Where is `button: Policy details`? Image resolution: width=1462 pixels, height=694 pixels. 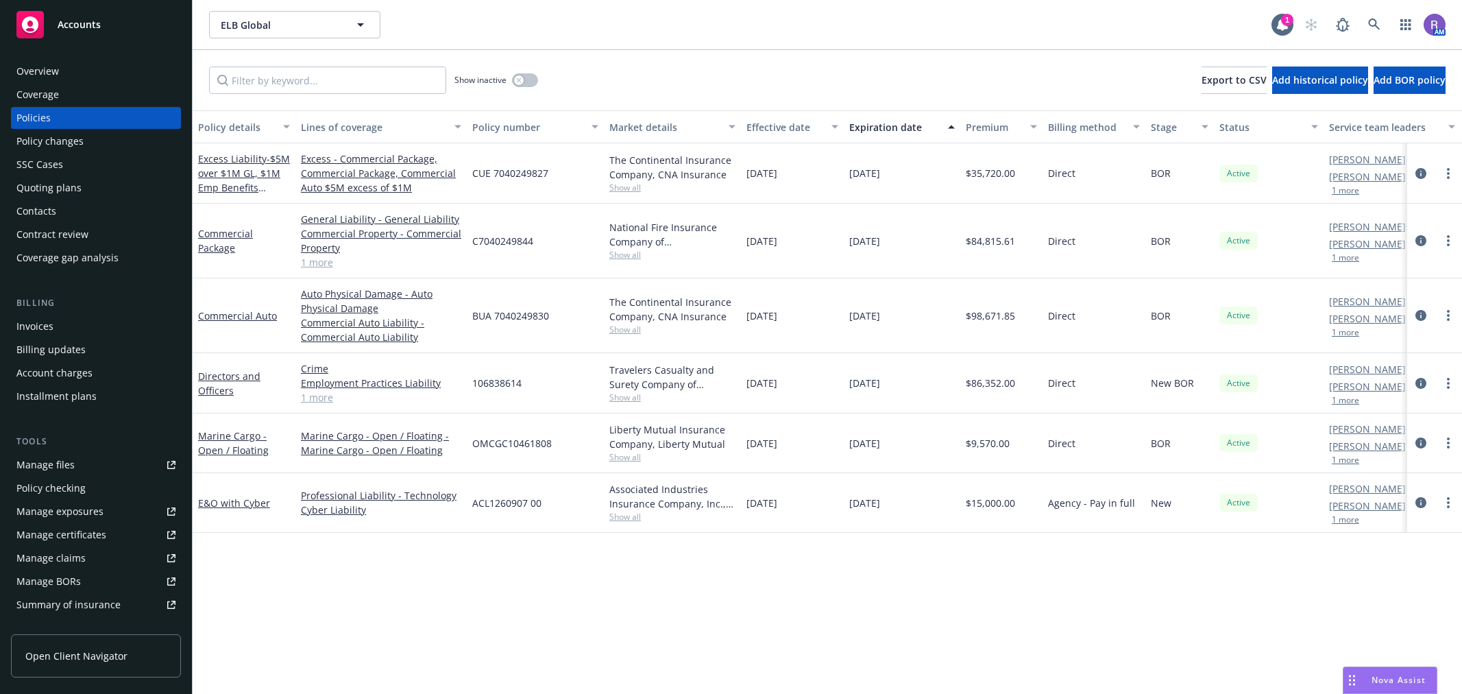
button: Policy details is located at coordinates (244, 127).